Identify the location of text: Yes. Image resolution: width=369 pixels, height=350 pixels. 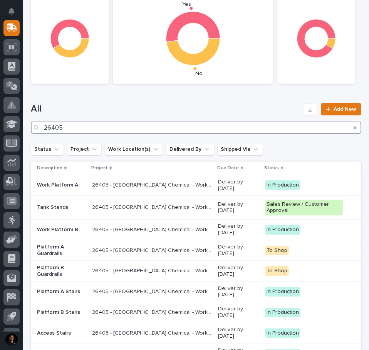
(186, 5).